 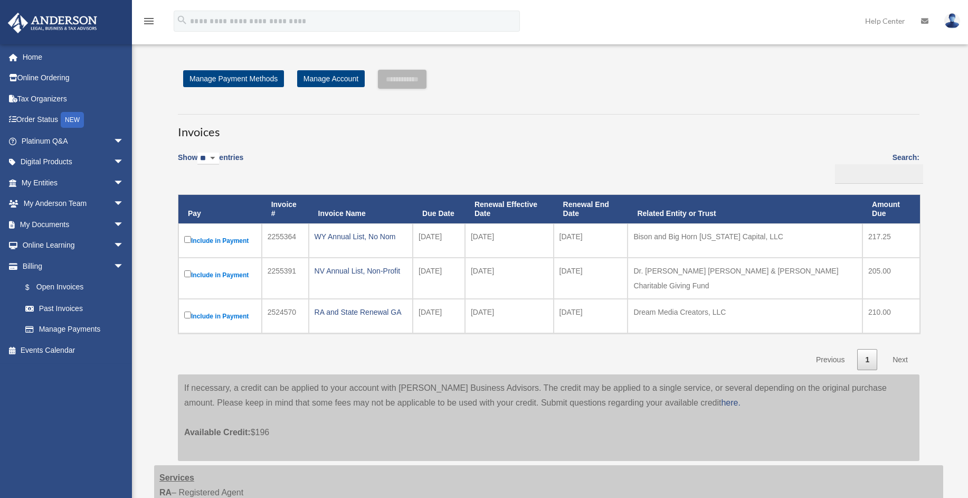 What do you see at coordinates (730, 402) in the screenshot?
I see `a: here.` at bounding box center [730, 402].